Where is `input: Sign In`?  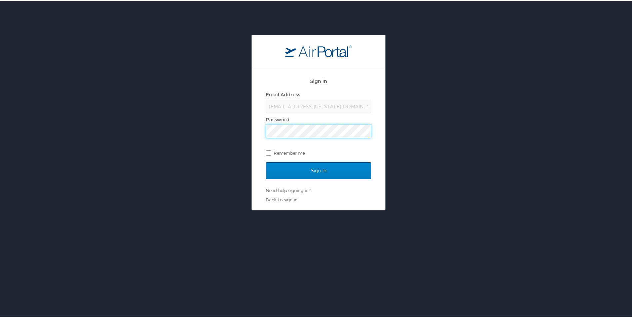
input: Sign In is located at coordinates (319, 169).